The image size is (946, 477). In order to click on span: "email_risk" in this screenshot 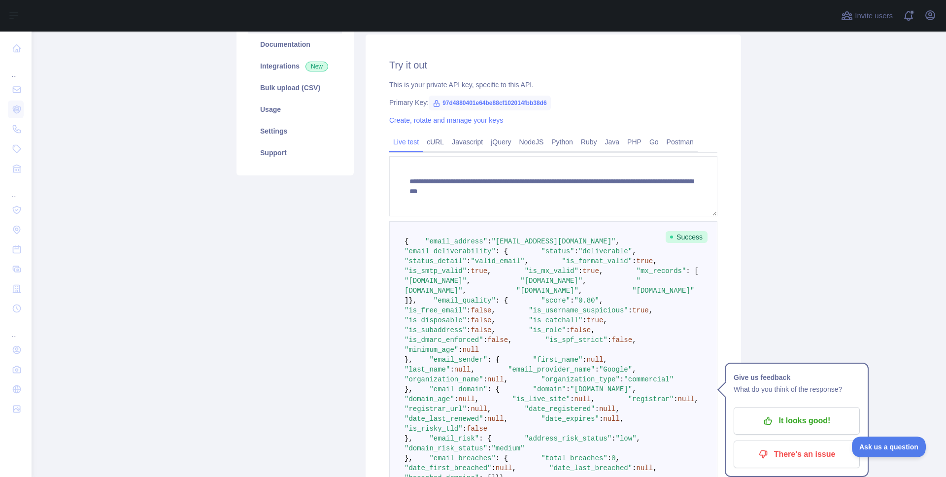, I will do `click(454, 438)`.